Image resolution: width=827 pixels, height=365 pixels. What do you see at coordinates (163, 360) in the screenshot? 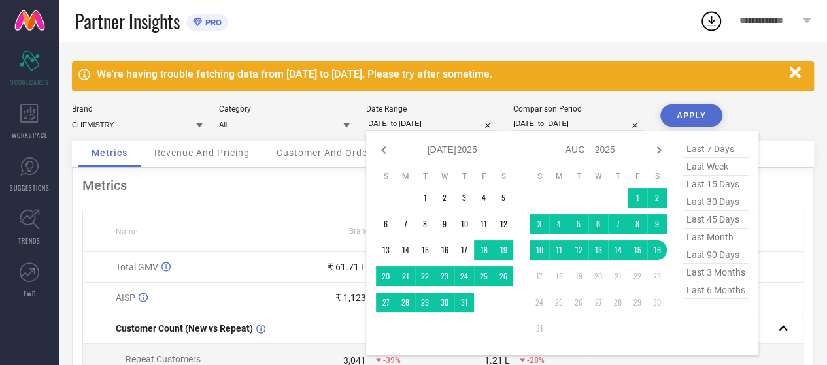
I see `span: Repeat Customers` at bounding box center [163, 360].